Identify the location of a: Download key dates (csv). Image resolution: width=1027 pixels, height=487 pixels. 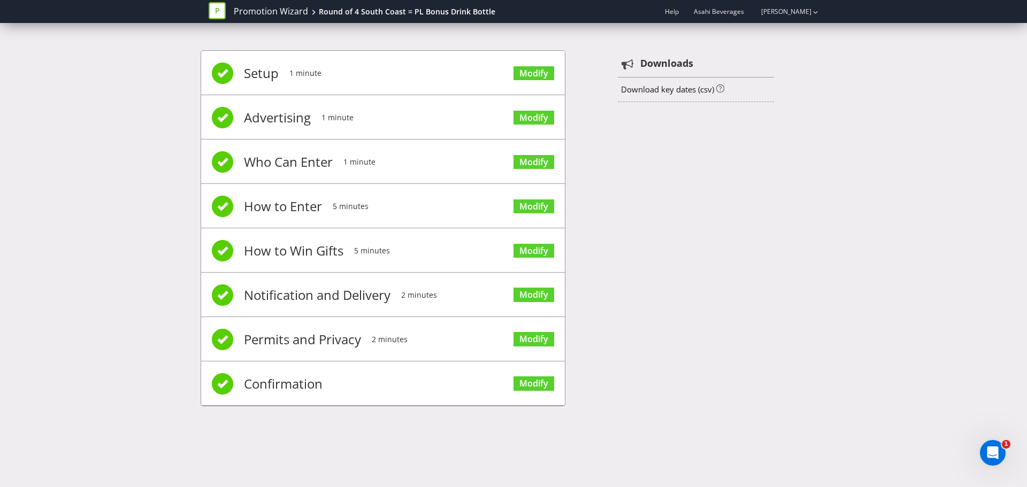
(668, 89).